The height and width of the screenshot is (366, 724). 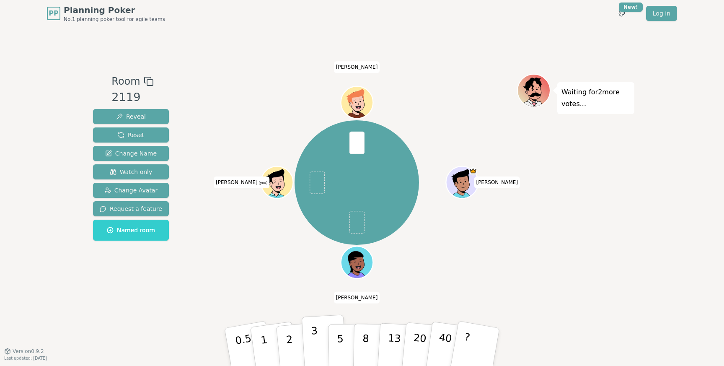 What do you see at coordinates (28, 351) in the screenshot?
I see `span: Version 0.9.2` at bounding box center [28, 351].